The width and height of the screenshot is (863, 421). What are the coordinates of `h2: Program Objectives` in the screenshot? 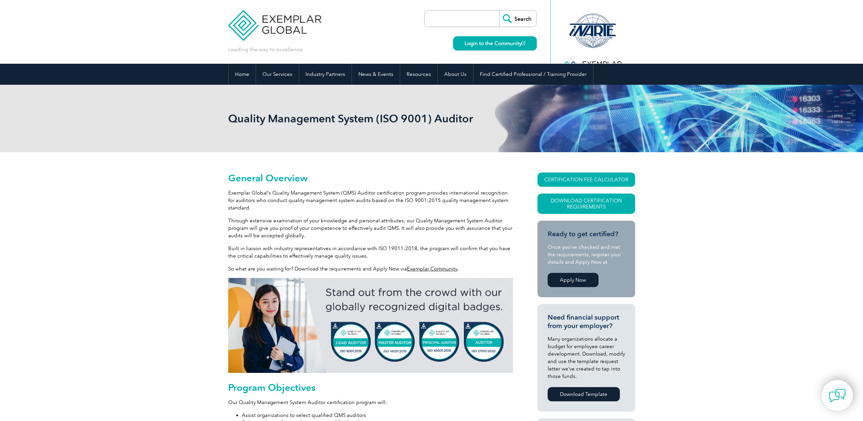 It's located at (370, 387).